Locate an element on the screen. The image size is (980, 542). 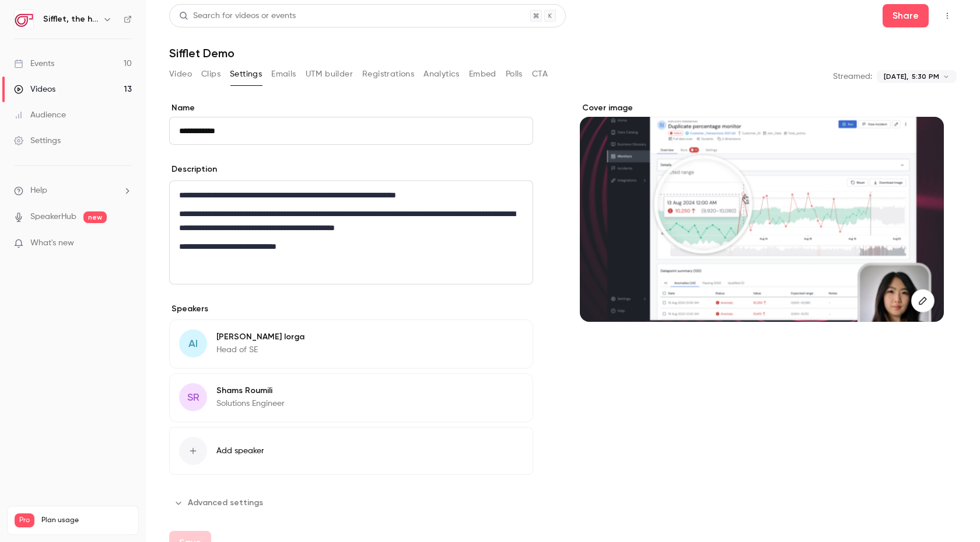
button: Video is located at coordinates (180, 74).